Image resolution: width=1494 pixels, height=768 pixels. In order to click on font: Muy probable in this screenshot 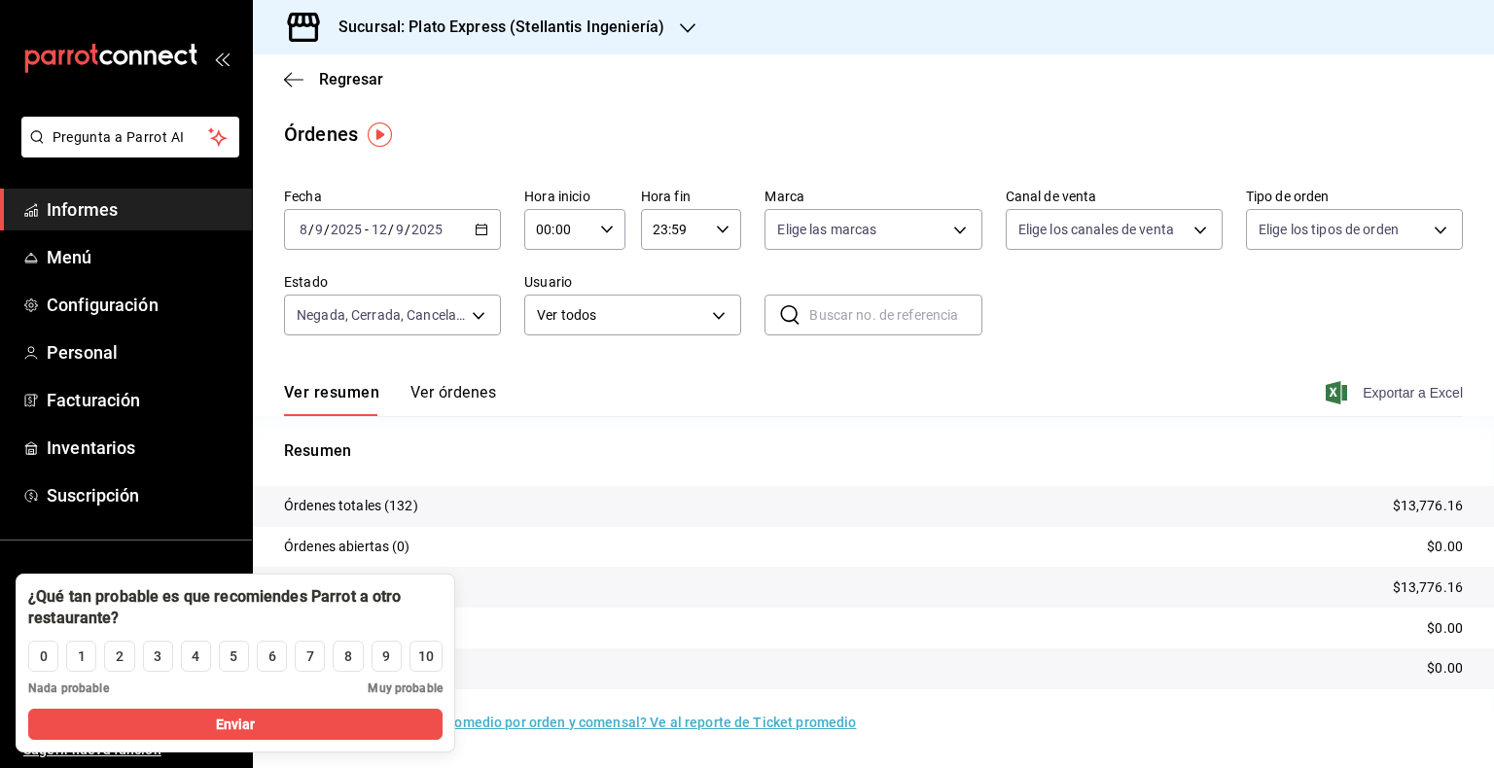, I will do `click(405, 689)`.